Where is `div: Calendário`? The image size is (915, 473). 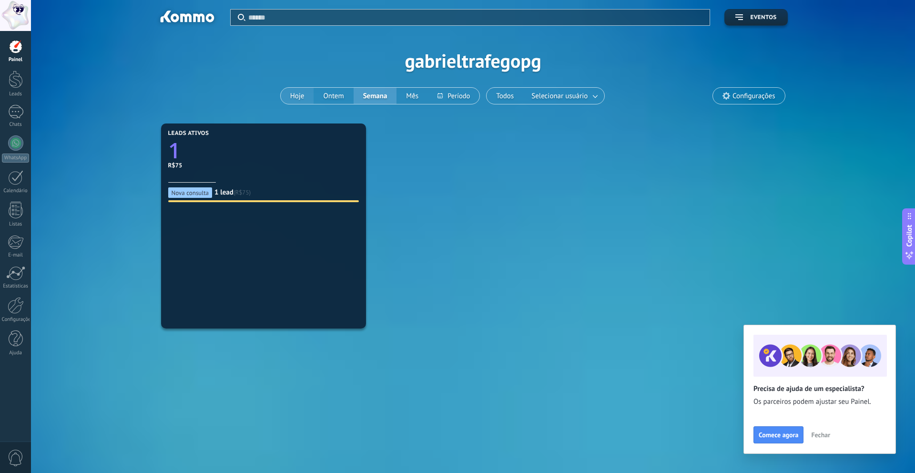
div: Calendário is located at coordinates (16, 191).